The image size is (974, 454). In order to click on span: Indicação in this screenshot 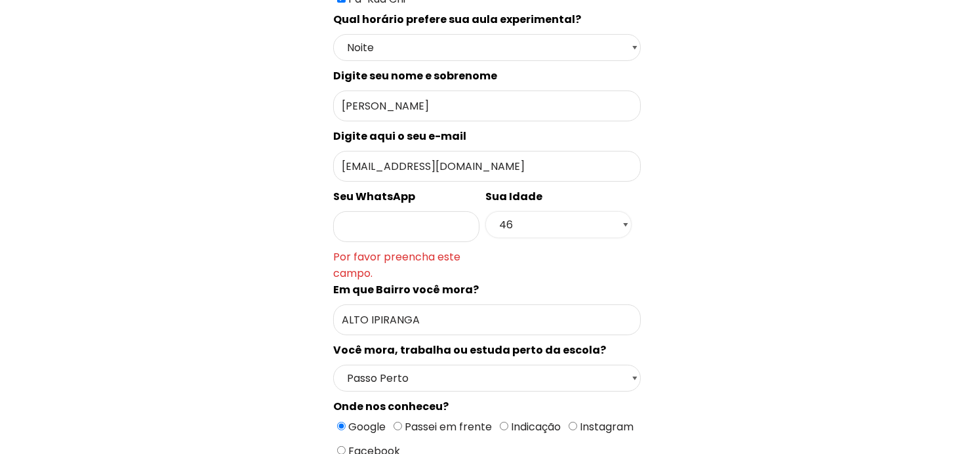, I will do `click(534, 426)`.